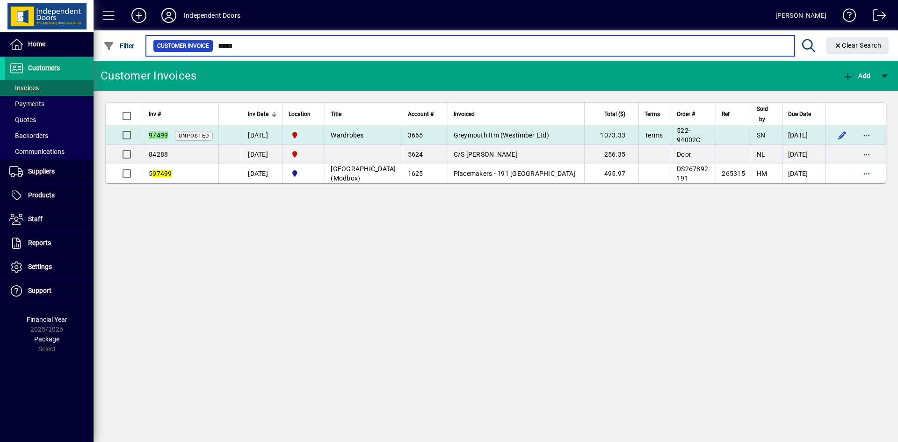 The height and width of the screenshot is (442, 898). I want to click on span: Account #, so click(420, 114).